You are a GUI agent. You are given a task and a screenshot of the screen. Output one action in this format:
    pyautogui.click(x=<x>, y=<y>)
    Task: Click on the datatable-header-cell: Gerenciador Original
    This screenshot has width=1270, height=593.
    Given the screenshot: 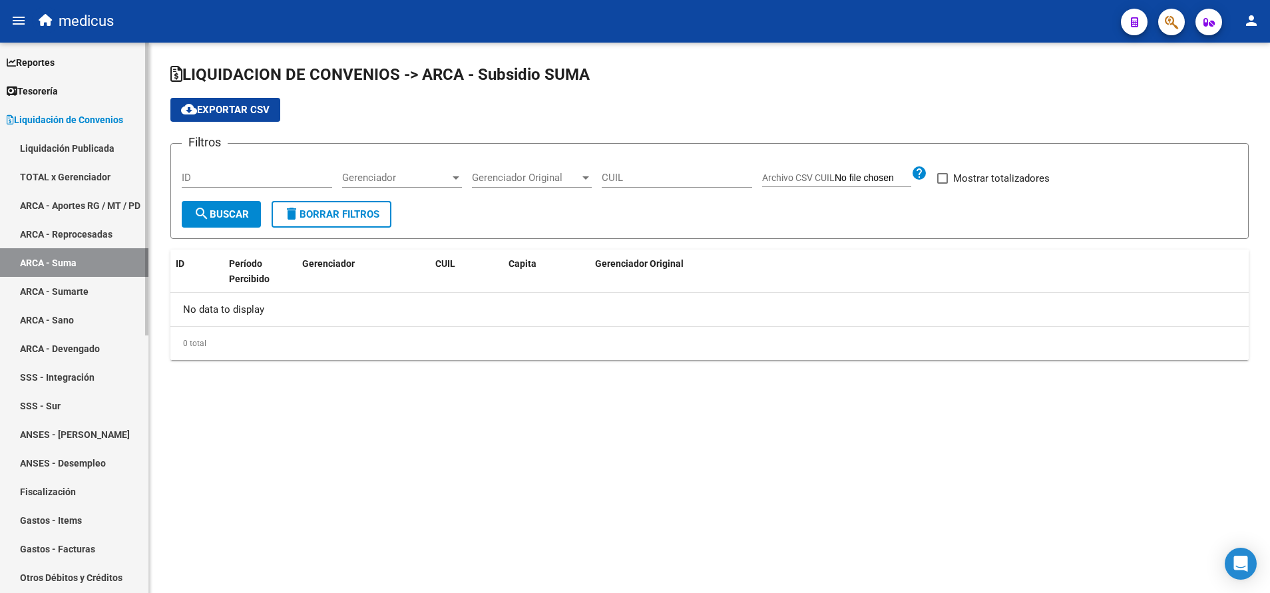 What is the action you would take?
    pyautogui.click(x=919, y=272)
    